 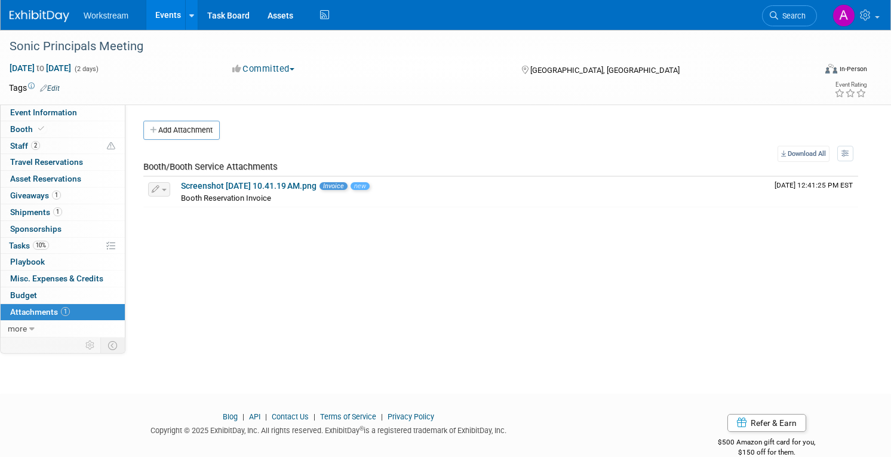 I want to click on span: to, so click(x=40, y=68).